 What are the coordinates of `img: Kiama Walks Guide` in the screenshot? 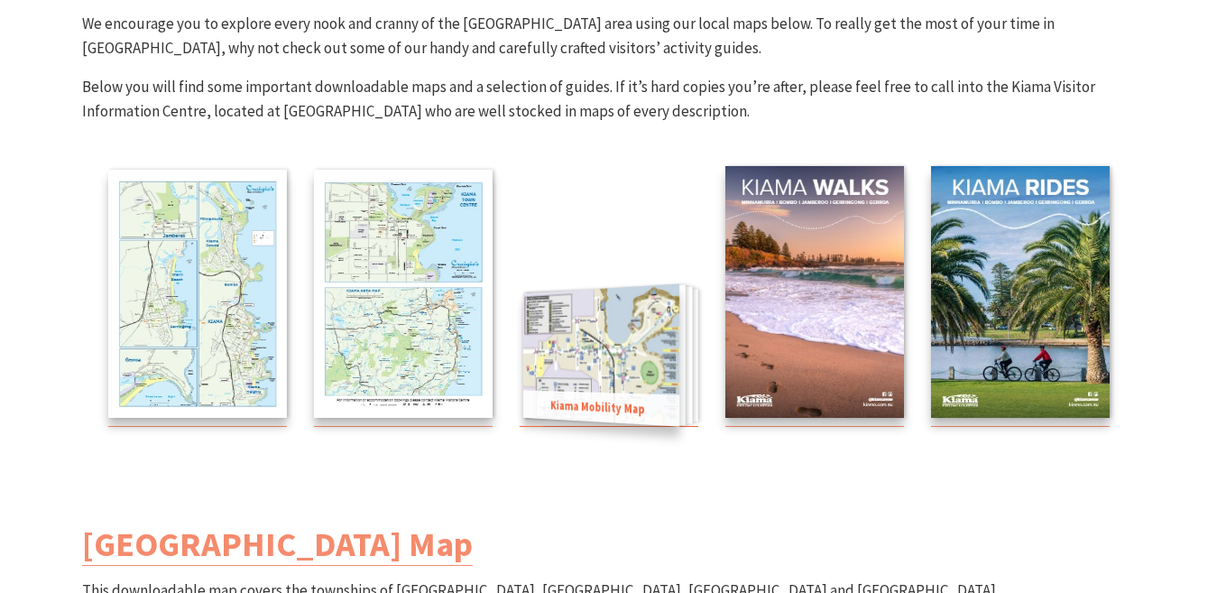 It's located at (815, 292).